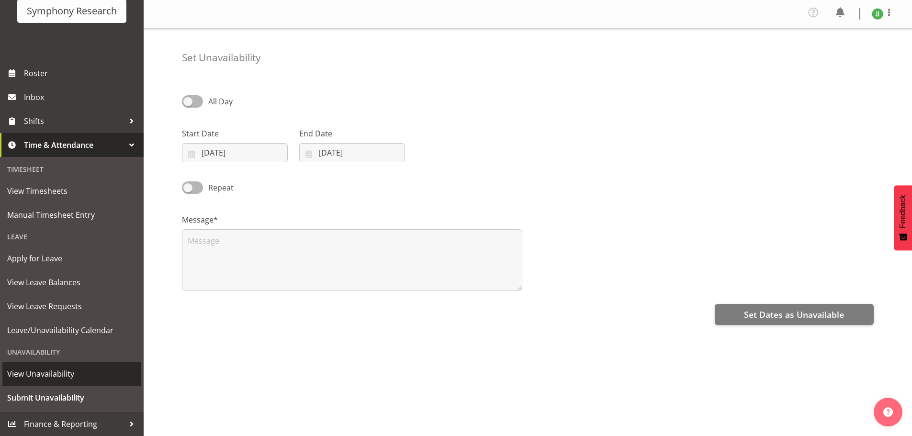 The width and height of the screenshot is (912, 436). I want to click on span: Roster, so click(81, 73).